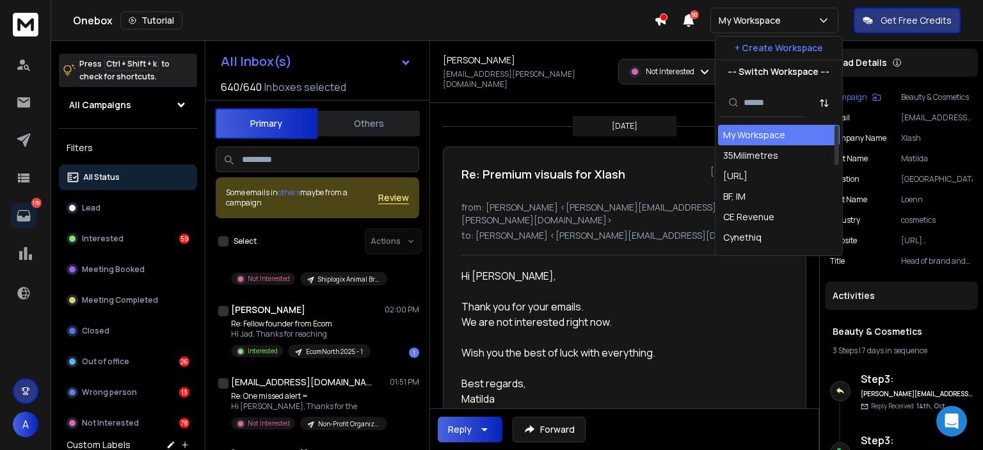  I want to click on p: 02:00 PM, so click(402, 310).